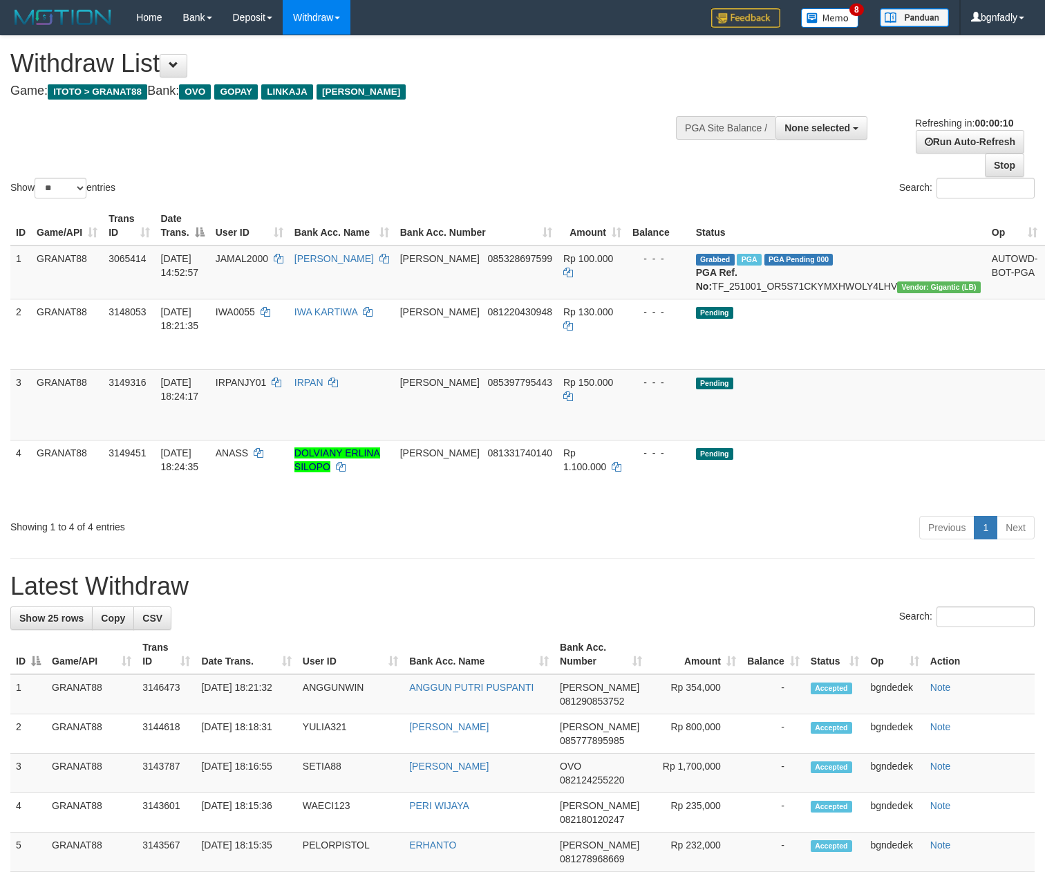  I want to click on b: PGA Ref. No:, so click(717, 279).